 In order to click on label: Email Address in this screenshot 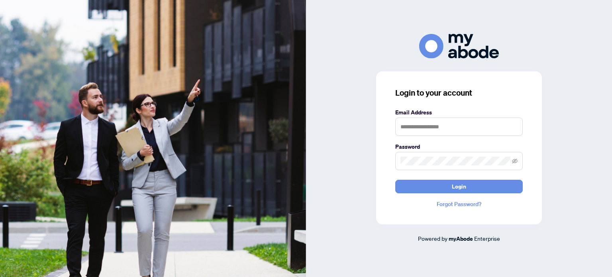, I will do `click(459, 112)`.